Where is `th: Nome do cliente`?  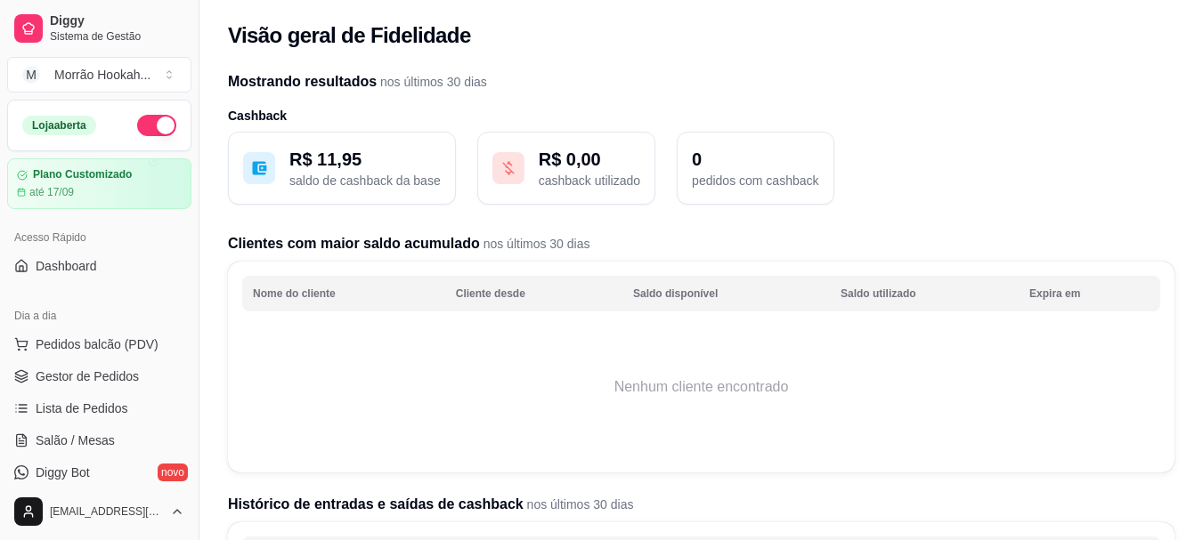
th: Nome do cliente is located at coordinates (344, 294).